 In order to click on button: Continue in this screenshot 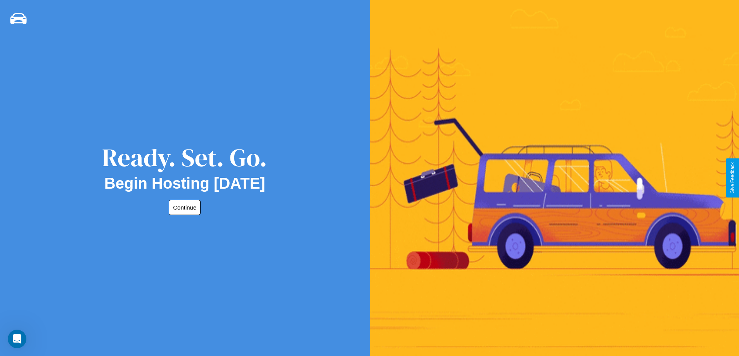, I will do `click(185, 208)`.